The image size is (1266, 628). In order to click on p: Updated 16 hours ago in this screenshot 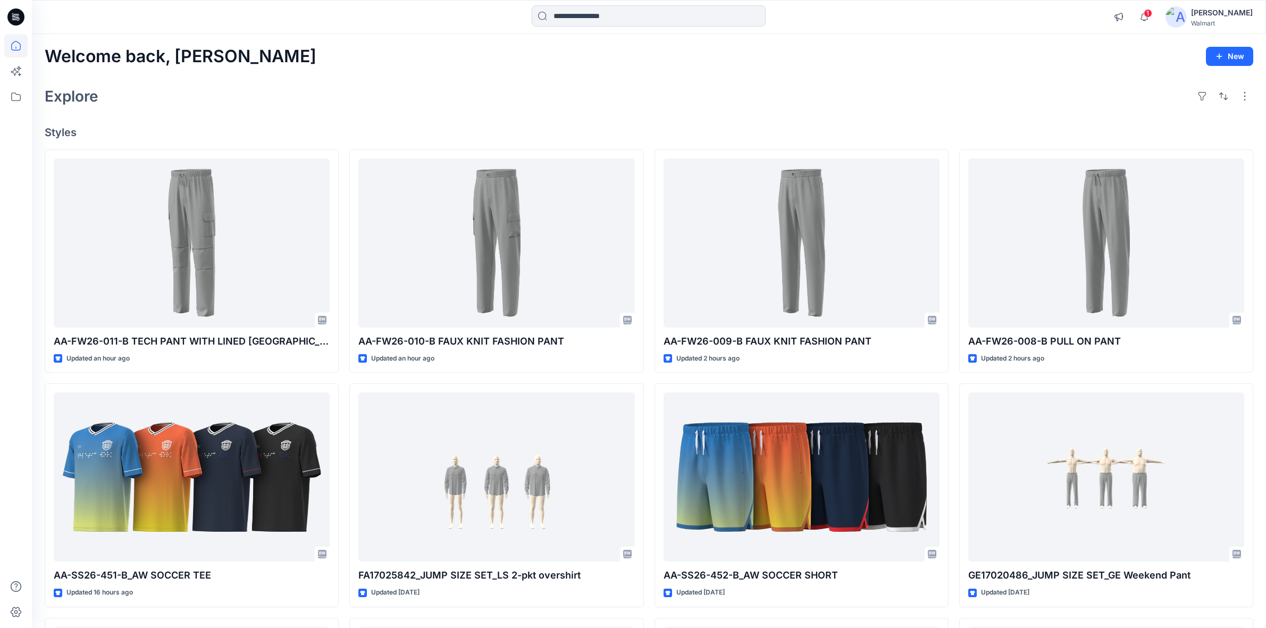, I will do `click(99, 592)`.